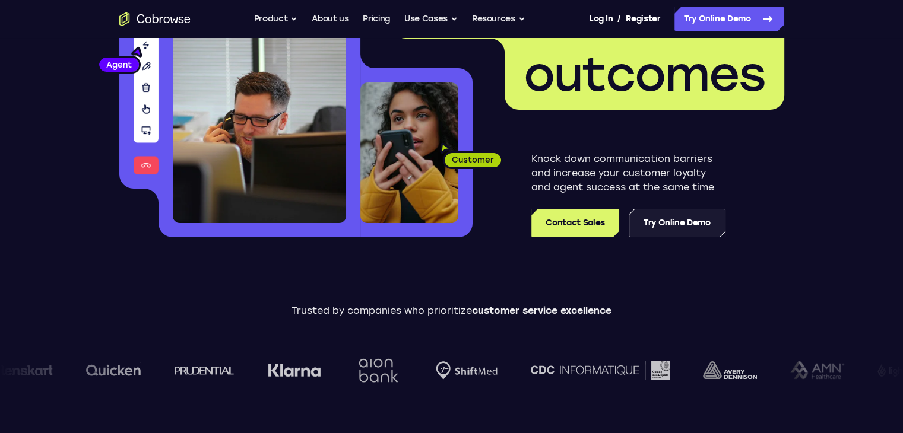 The image size is (903, 433). Describe the element at coordinates (204, 370) in the screenshot. I see `img: prudential` at that location.